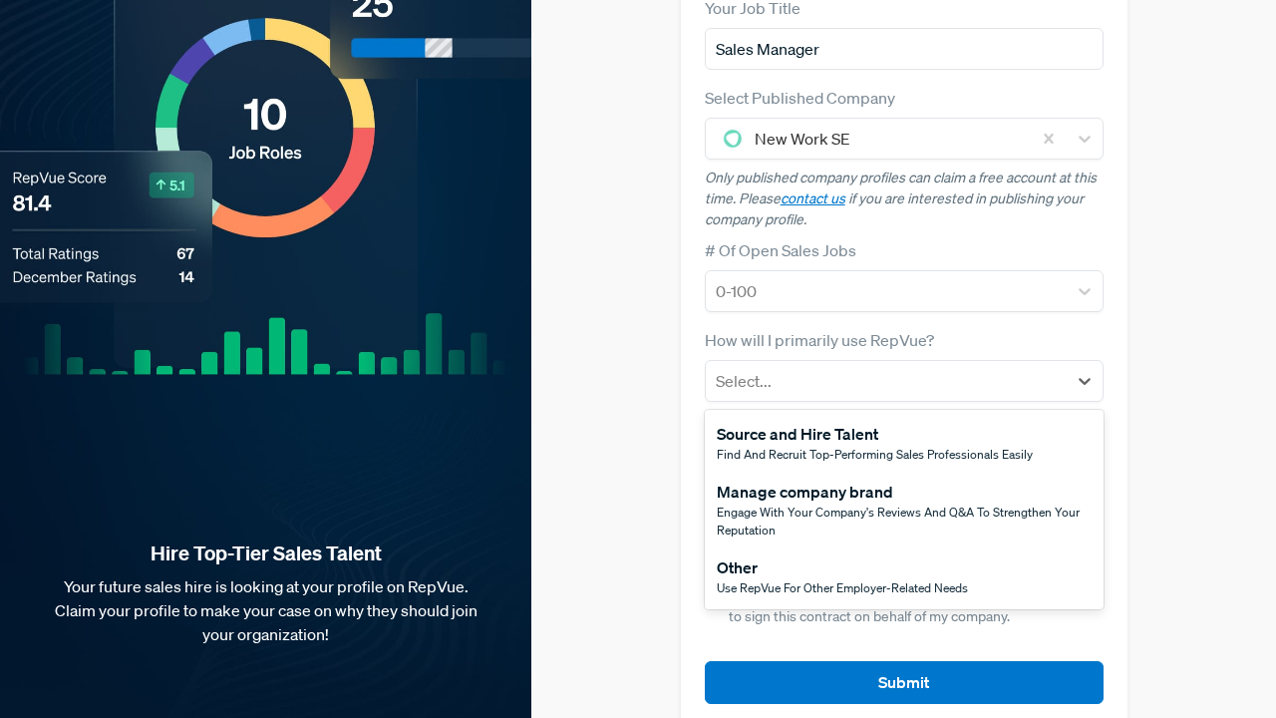  What do you see at coordinates (842, 567) in the screenshot?
I see `div: Other` at bounding box center [842, 567].